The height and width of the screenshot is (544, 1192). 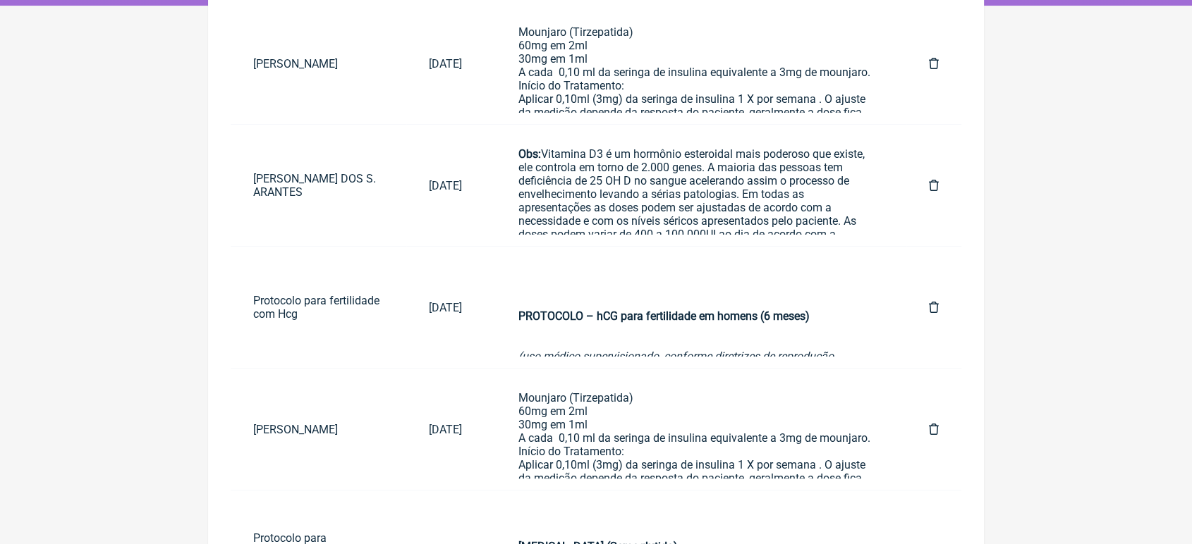 I want to click on div: Mounjaro (Tirzepatida) 60mg em 2ml 30mg em 1ml A cada 0,10 ml da seringa de insulina equivalente ..., so click(x=695, y=119).